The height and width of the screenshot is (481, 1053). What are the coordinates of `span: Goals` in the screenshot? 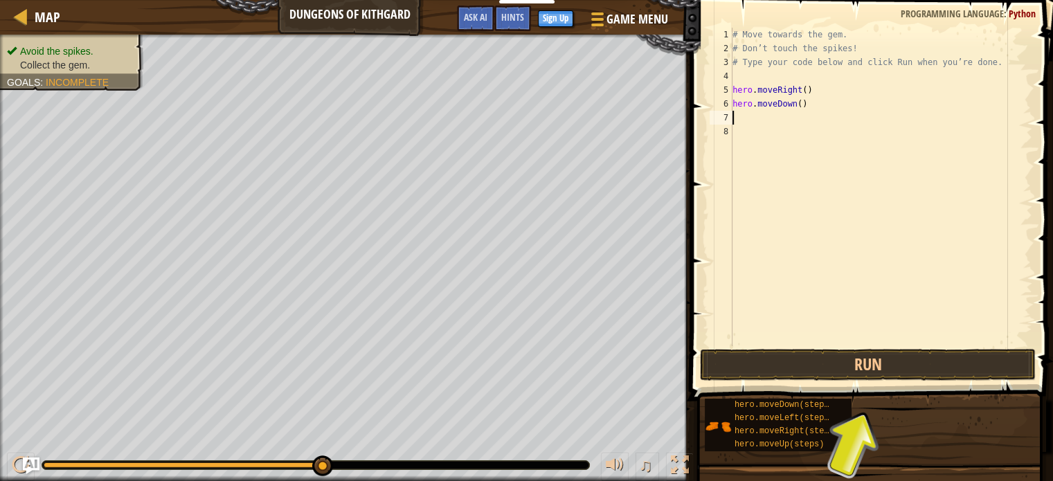 It's located at (24, 82).